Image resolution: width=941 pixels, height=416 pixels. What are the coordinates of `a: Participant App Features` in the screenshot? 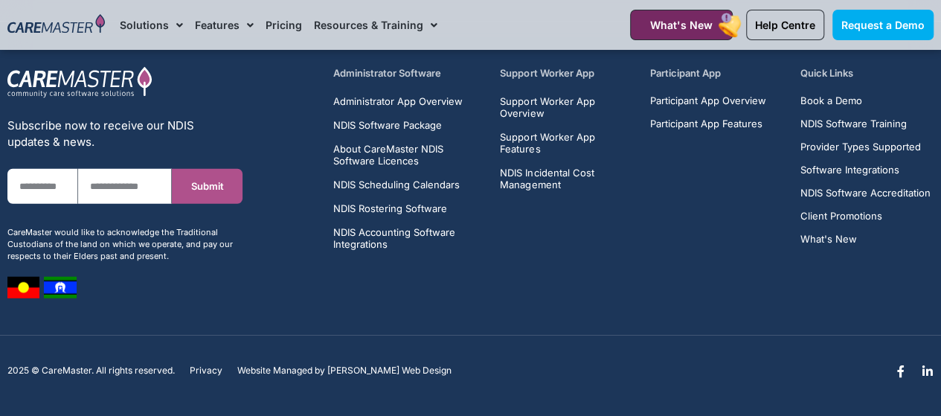 It's located at (708, 123).